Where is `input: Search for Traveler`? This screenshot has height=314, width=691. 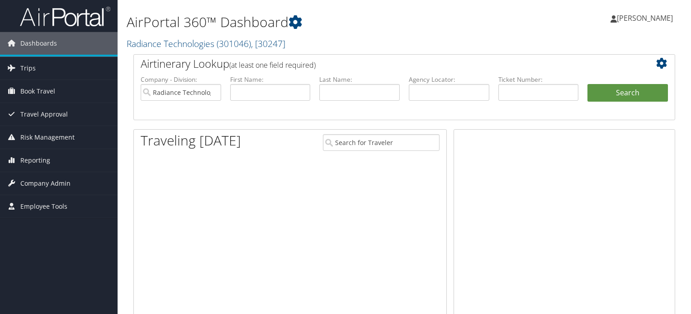 input: Search for Traveler is located at coordinates (381, 142).